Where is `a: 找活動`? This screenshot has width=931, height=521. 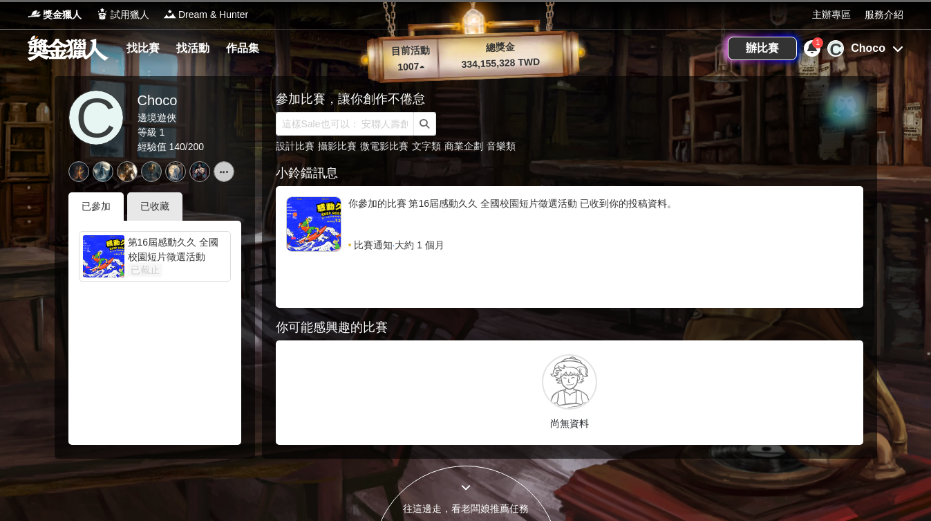
a: 找活動 is located at coordinates (193, 48).